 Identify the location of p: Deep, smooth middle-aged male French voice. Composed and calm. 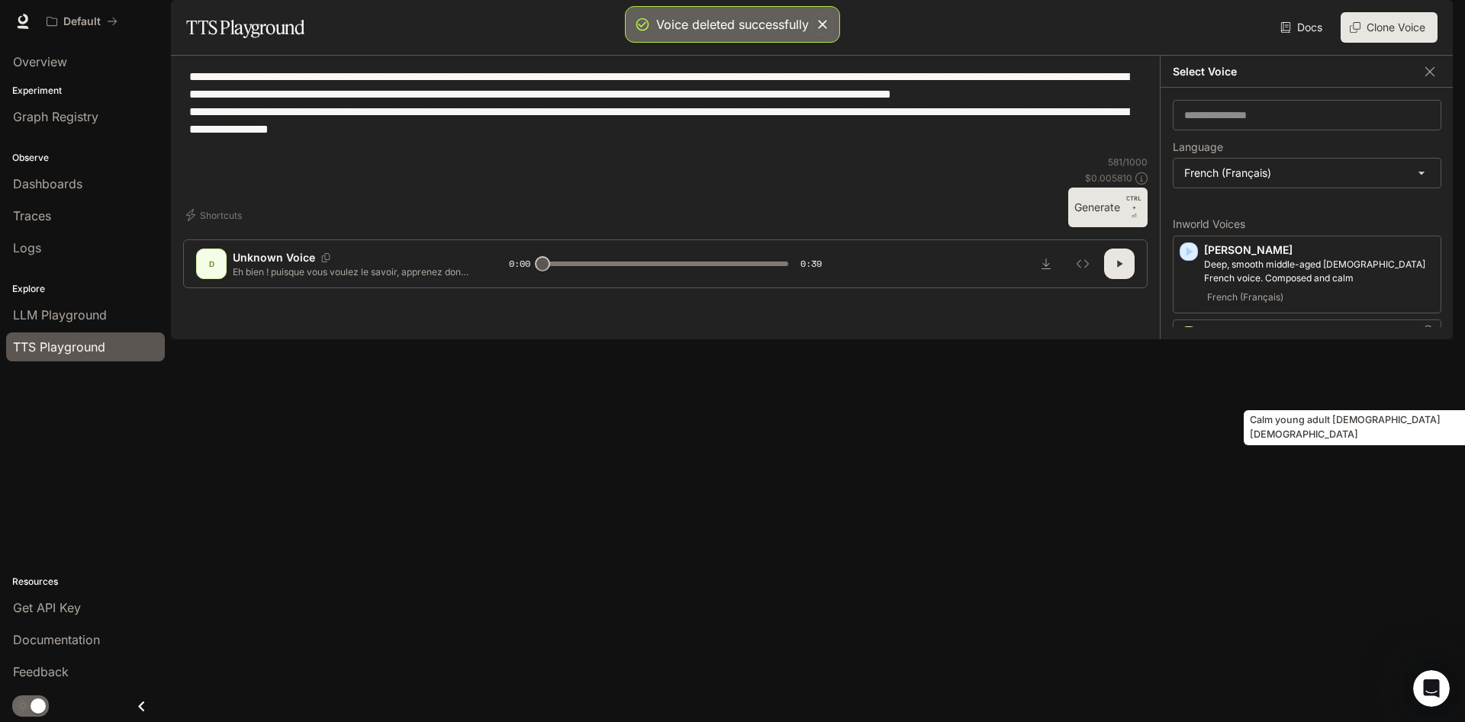
(1319, 272).